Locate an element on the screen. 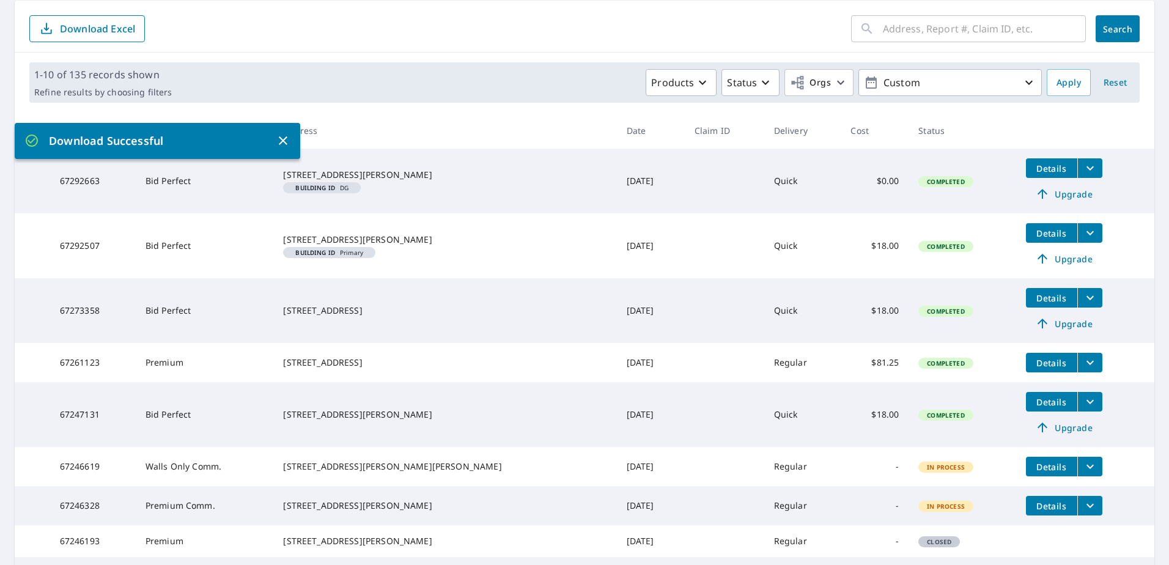  td: 67246619 is located at coordinates (93, 467).